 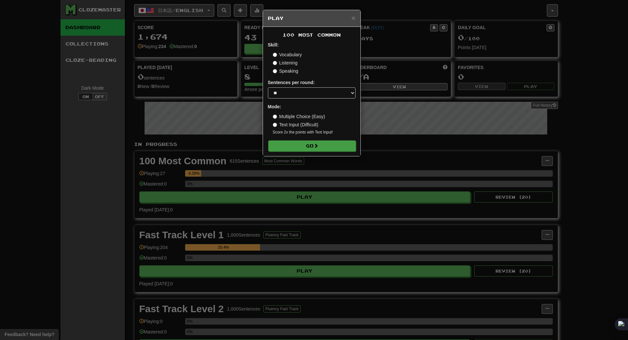 What do you see at coordinates (314, 132) in the screenshot?
I see `small: Score 2x the points with Text Input !` at bounding box center [314, 132].